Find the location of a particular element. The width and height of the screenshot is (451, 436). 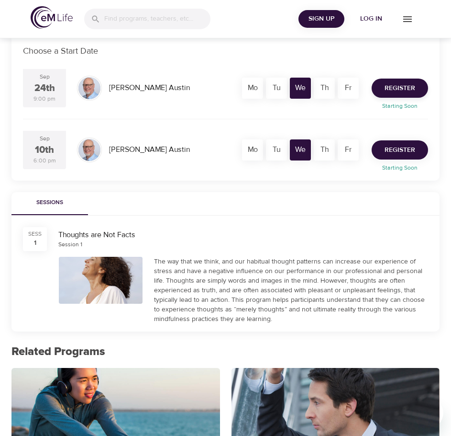

button: Sign Up is located at coordinates (322, 19).